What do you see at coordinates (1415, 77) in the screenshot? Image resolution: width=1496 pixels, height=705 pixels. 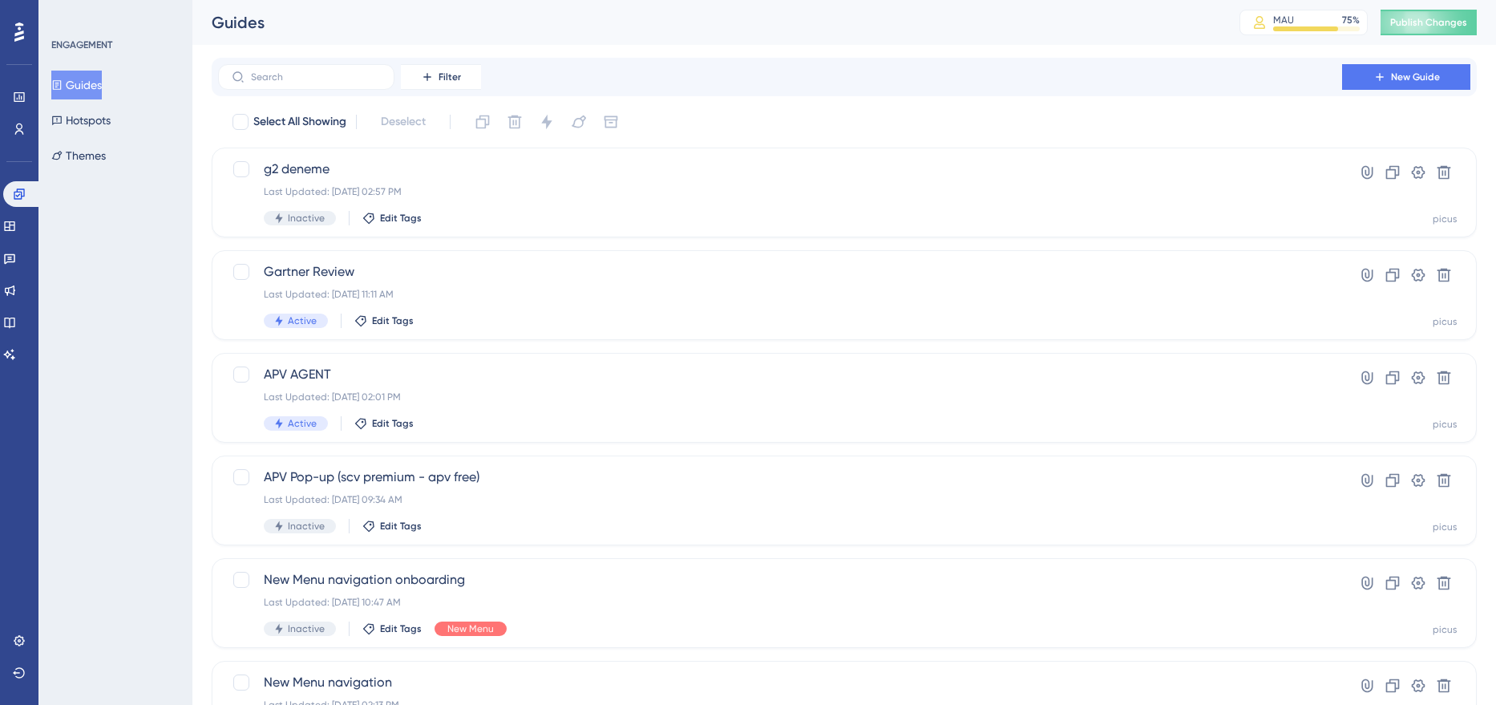 I see `span: New Guide` at bounding box center [1415, 77].